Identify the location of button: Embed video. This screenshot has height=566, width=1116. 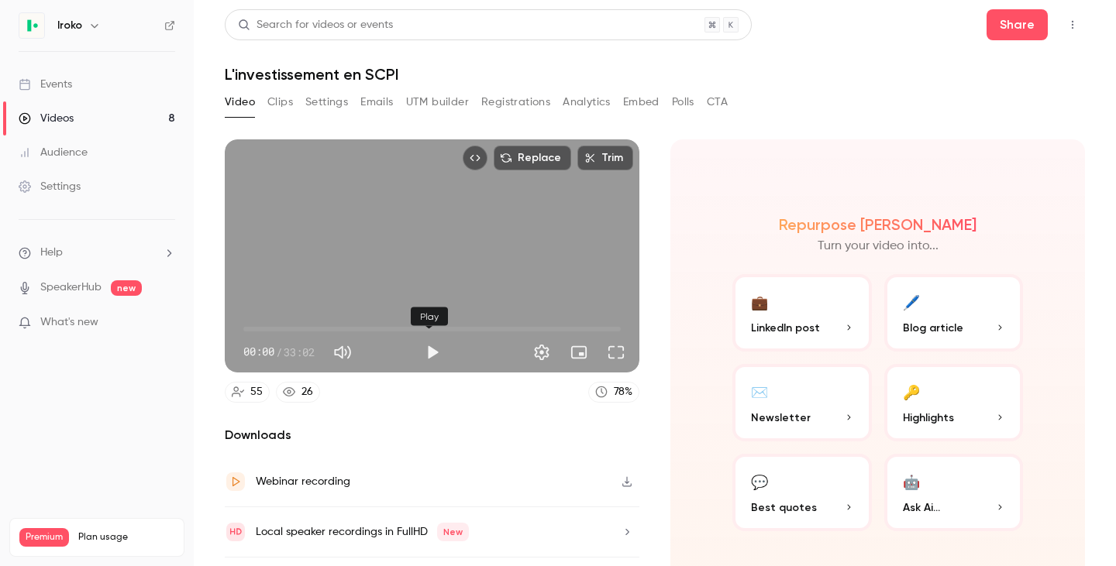
(475, 158).